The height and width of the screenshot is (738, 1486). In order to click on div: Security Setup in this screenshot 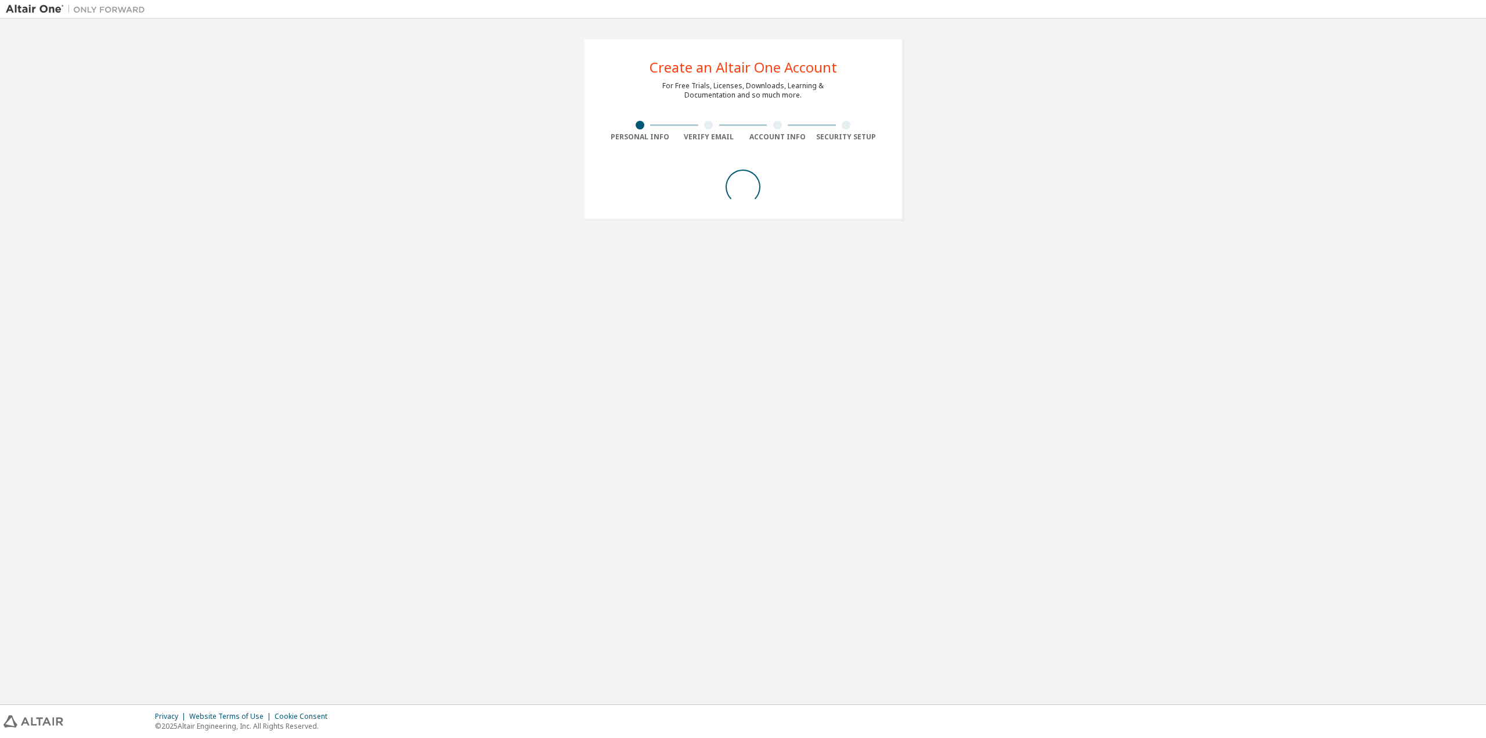, I will do `click(847, 137)`.